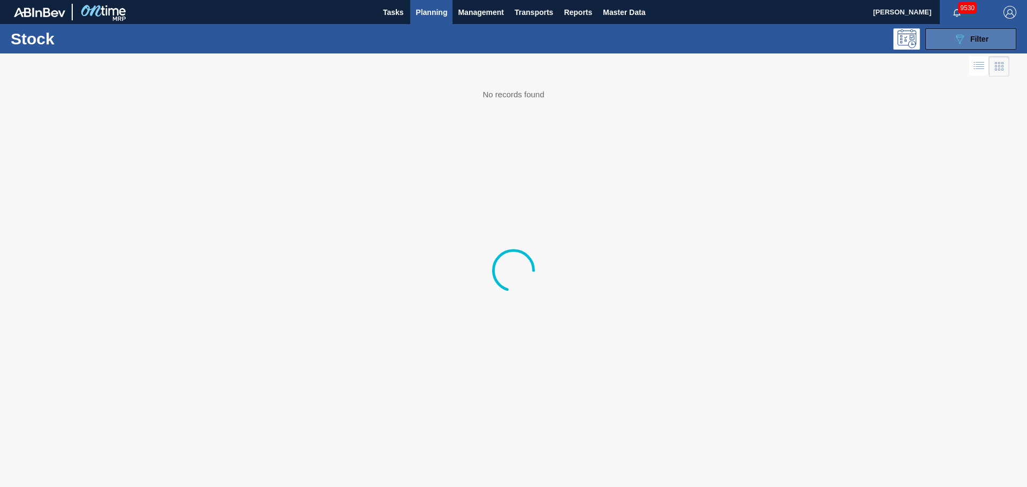  What do you see at coordinates (1010, 12) in the screenshot?
I see `img: Logout` at bounding box center [1010, 12].